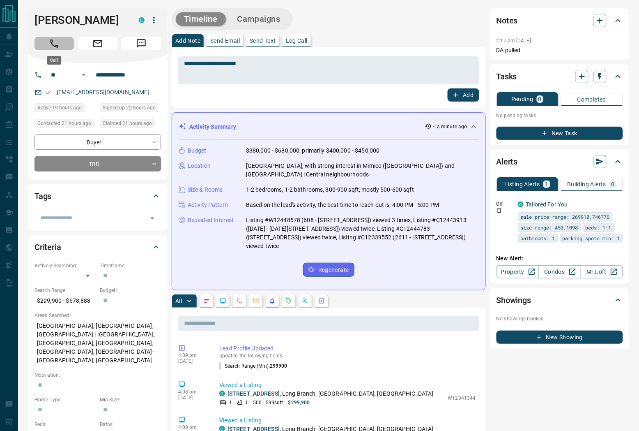 The height and width of the screenshot is (431, 639). I want to click on p: Min Size:, so click(130, 399).